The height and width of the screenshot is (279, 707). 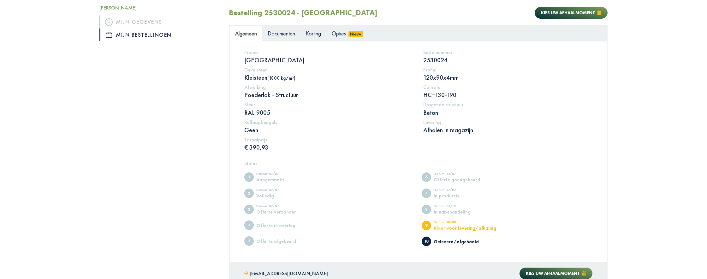 I want to click on span: Opties, so click(x=339, y=33).